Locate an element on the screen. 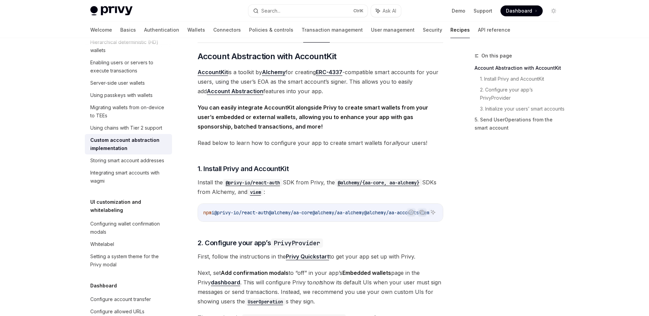 This screenshot has width=649, height=316. a: 3. Initialize your users’ smart accounts is located at coordinates (522, 109).